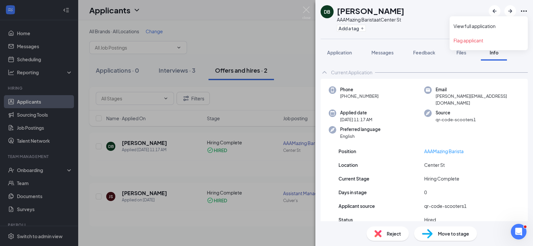 This screenshot has height=246, width=533. Describe the element at coordinates (456, 113) in the screenshot. I see `span: Source` at that location.